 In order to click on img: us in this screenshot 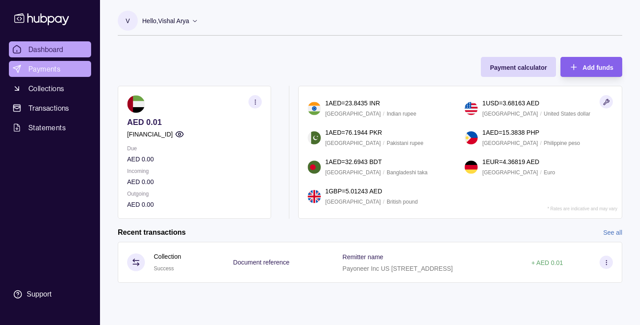, I will do `click(471, 109)`.